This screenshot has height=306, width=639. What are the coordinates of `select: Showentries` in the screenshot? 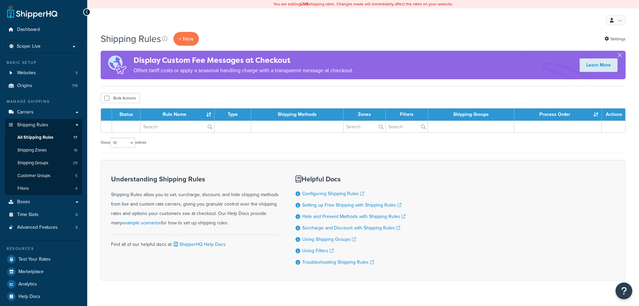 It's located at (122, 143).